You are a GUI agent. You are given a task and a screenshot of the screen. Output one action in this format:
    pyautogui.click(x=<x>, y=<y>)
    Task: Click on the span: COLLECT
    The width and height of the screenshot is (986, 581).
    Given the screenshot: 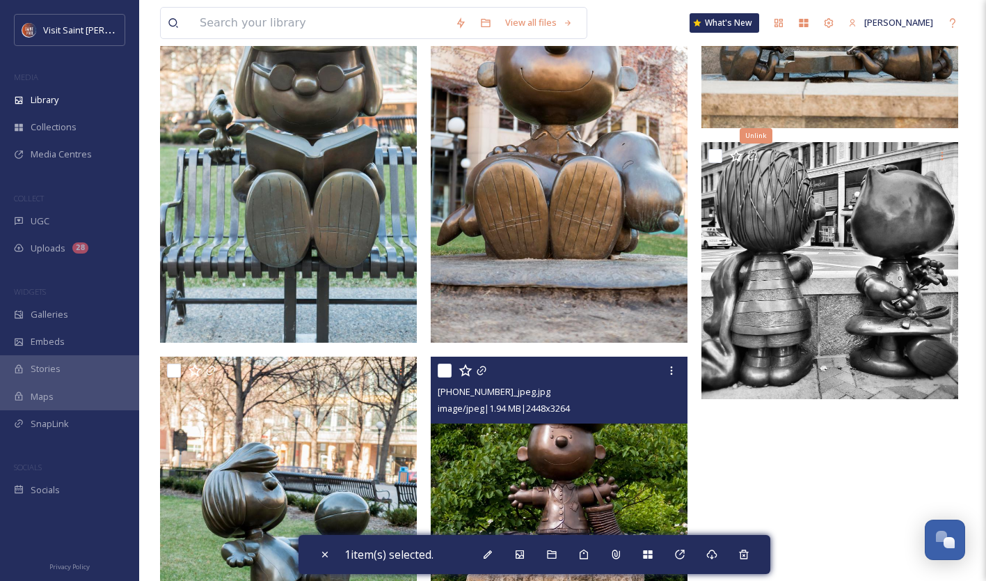 What is the action you would take?
    pyautogui.click(x=29, y=198)
    